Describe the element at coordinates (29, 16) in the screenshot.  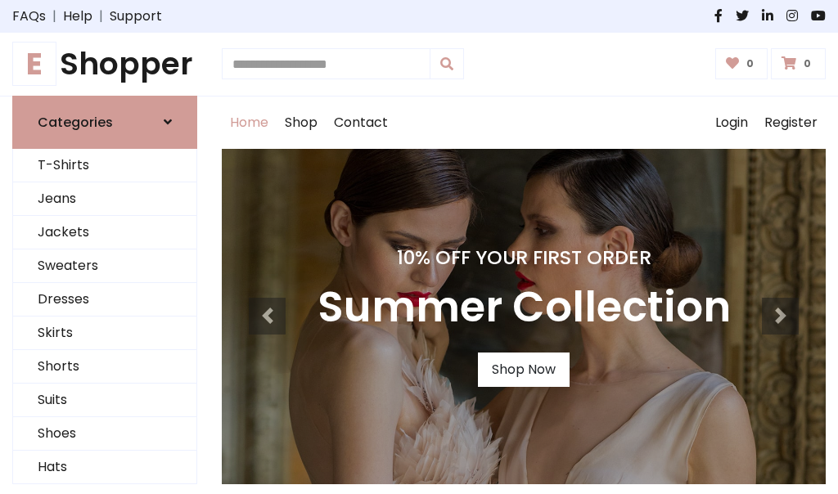
I see `a: FAQs` at that location.